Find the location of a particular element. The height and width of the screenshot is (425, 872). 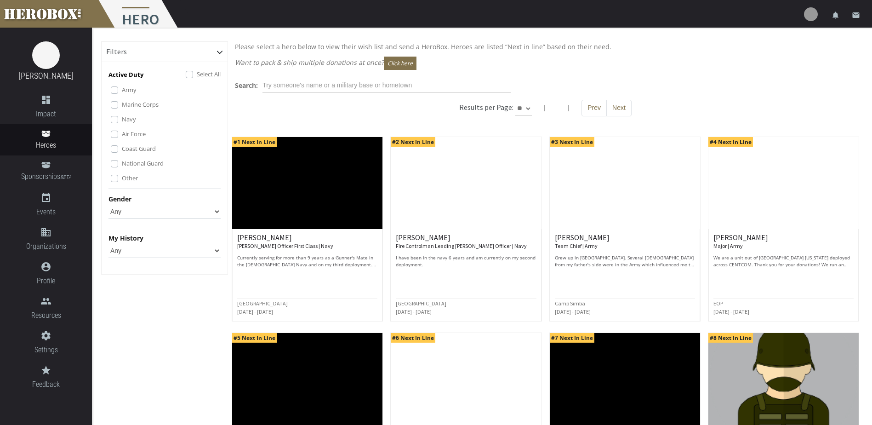

p: Want to pack & ship multiple donations at once? is located at coordinates (545, 63).